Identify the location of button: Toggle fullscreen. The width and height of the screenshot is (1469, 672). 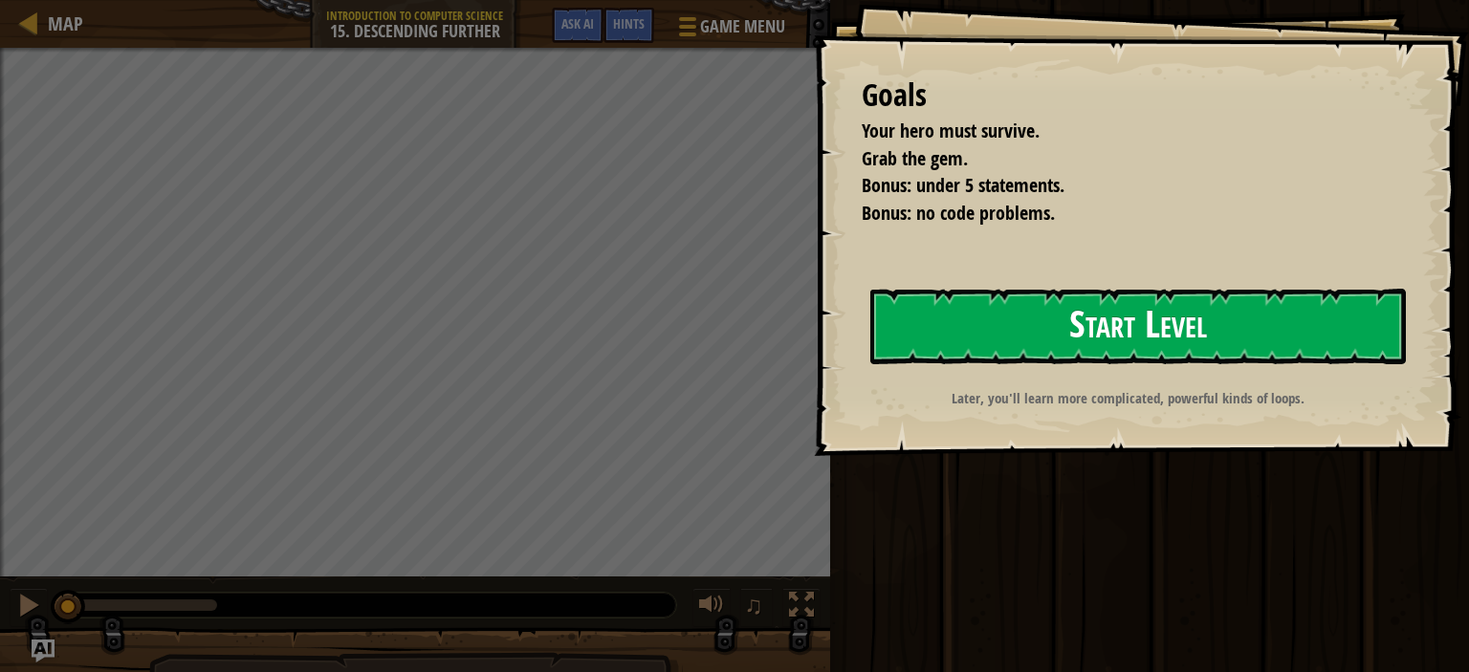
(802, 607).